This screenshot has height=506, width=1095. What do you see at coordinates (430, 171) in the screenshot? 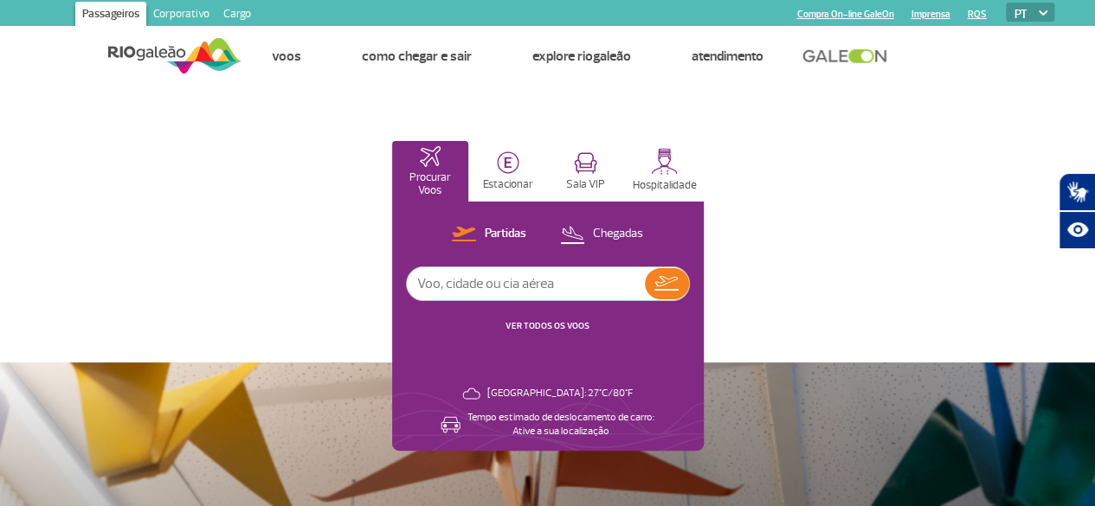
I see `button: Procurar Voos` at bounding box center [430, 171].